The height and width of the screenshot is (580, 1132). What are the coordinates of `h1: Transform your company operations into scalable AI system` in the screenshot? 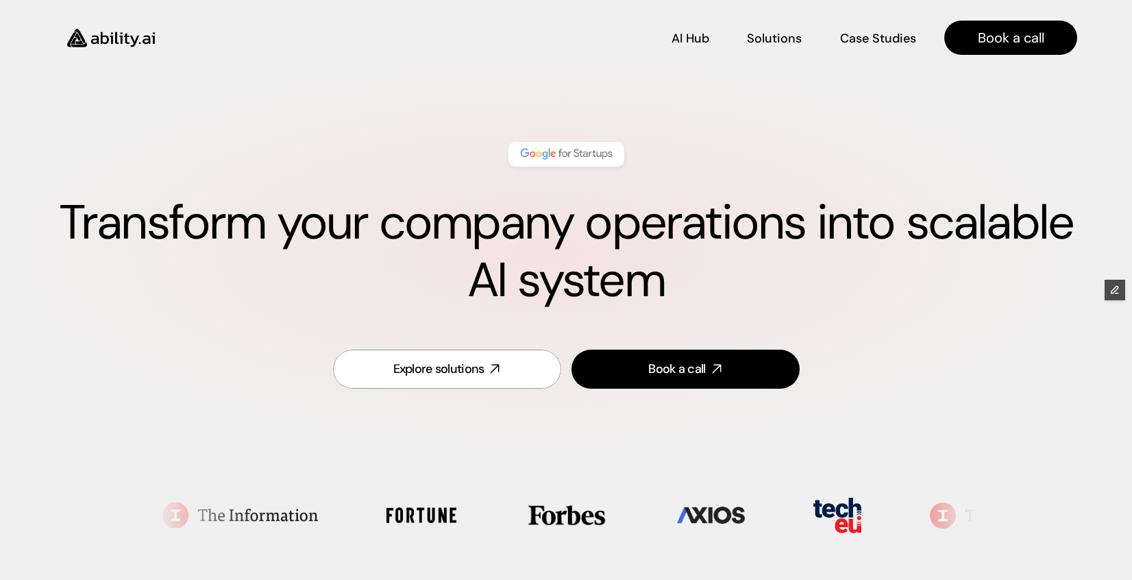 It's located at (566, 251).